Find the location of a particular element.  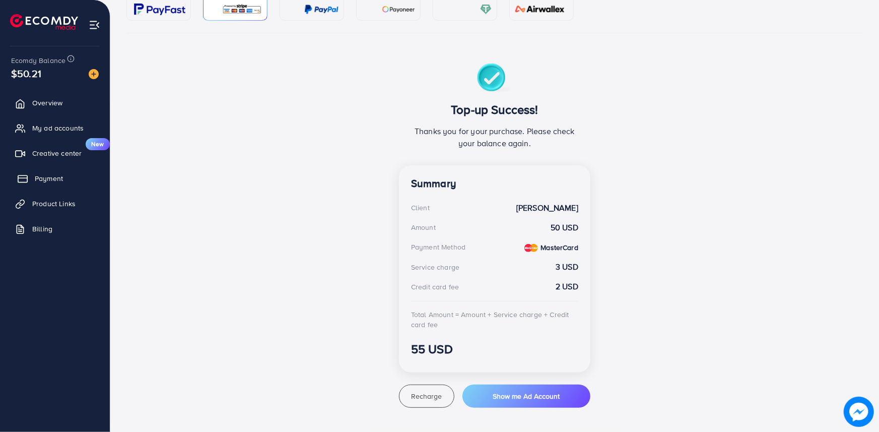

strong: 50 USD is located at coordinates (564, 227).